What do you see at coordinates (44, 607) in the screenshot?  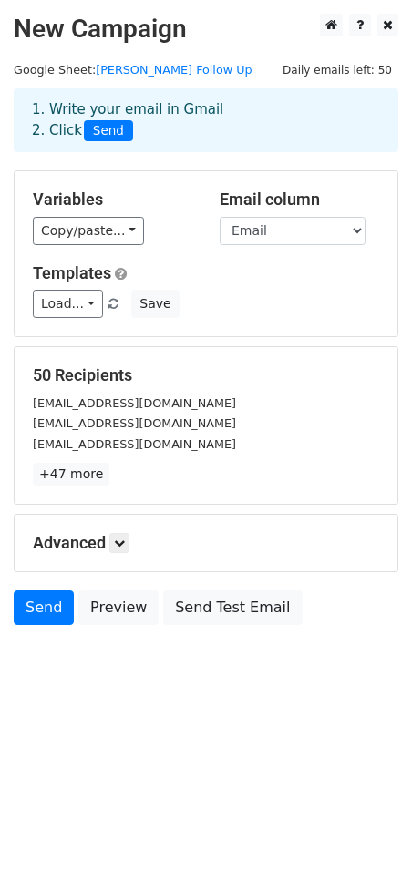 I see `a: Send` at bounding box center [44, 607].